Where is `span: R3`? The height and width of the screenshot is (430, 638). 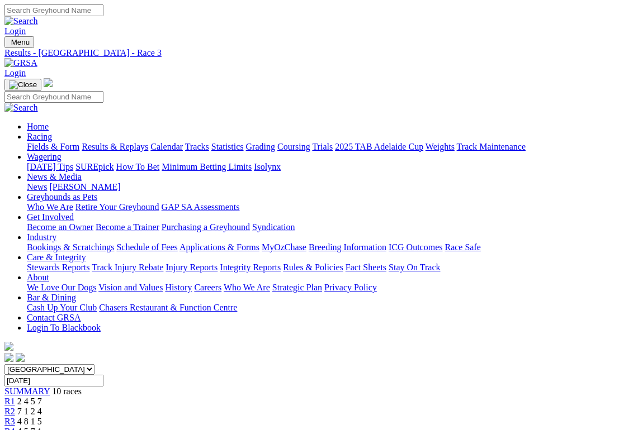 span: R3 is located at coordinates (10, 421).